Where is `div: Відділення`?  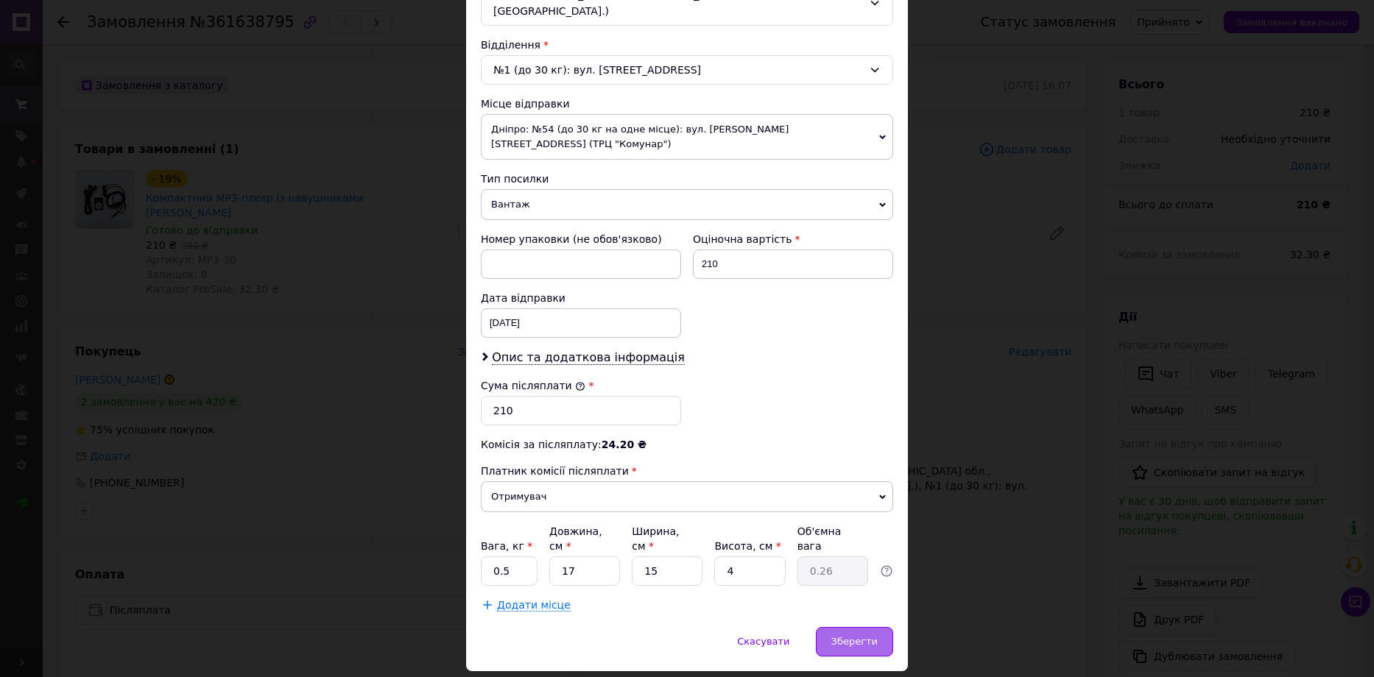 div: Відділення is located at coordinates (687, 45).